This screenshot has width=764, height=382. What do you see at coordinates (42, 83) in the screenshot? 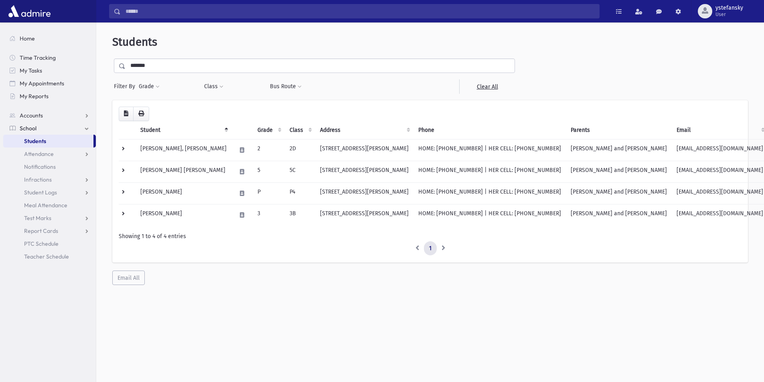
I see `span: My Appointments` at bounding box center [42, 83].